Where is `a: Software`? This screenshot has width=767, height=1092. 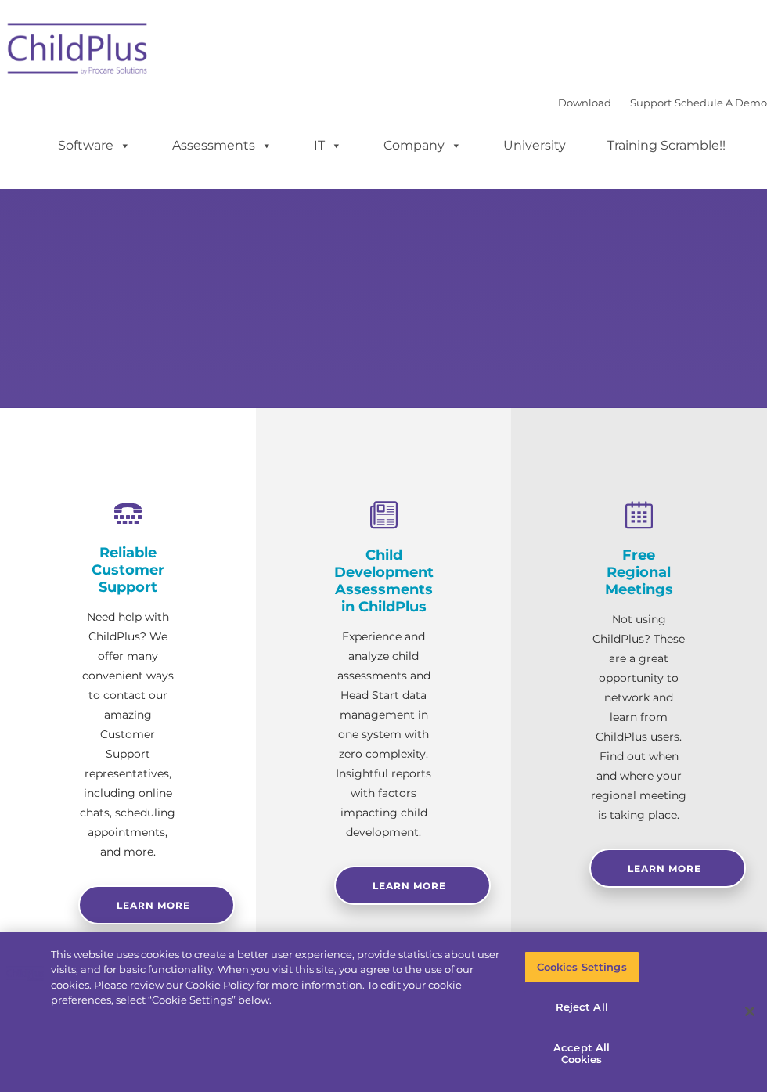 a: Software is located at coordinates (94, 146).